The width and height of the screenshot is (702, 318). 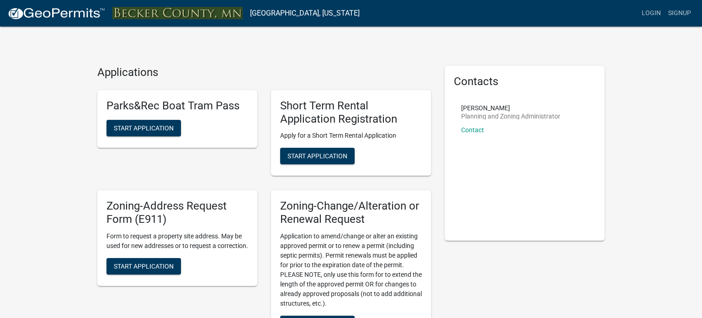 What do you see at coordinates (680, 13) in the screenshot?
I see `a: Signup` at bounding box center [680, 13].